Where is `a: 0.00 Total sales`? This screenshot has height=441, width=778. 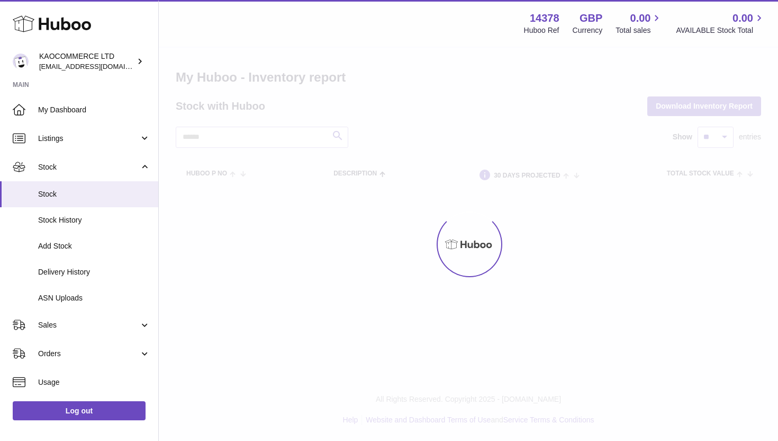 a: 0.00 Total sales is located at coordinates (639, 23).